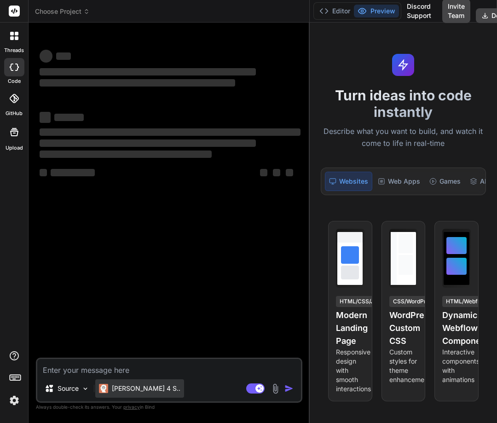  Describe the element at coordinates (275, 389) in the screenshot. I see `img: attachment` at that location.